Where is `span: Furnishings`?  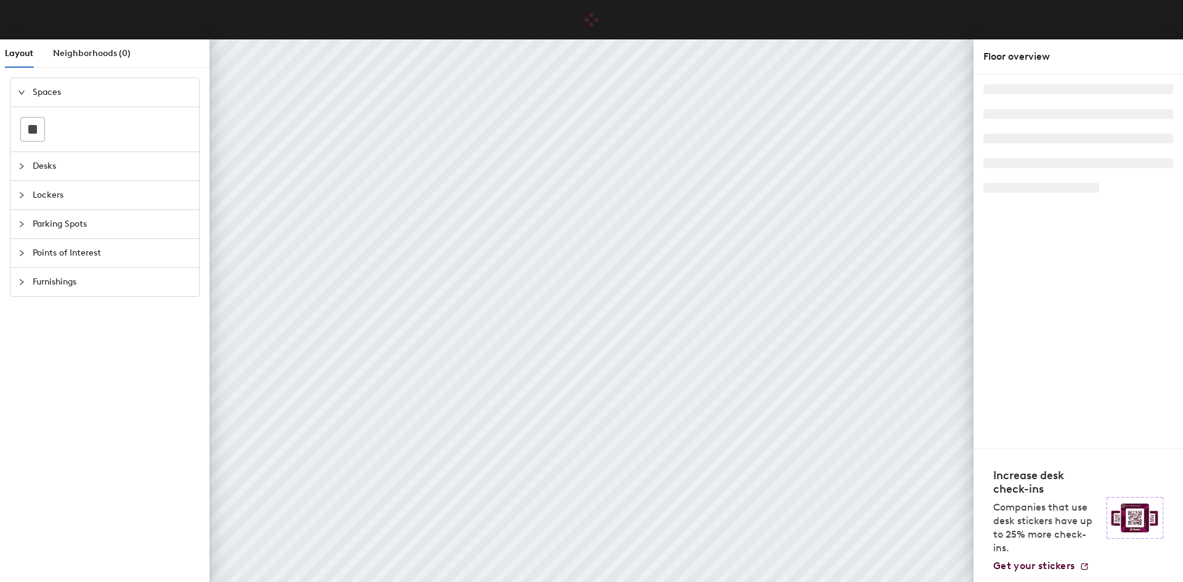
span: Furnishings is located at coordinates (112, 282).